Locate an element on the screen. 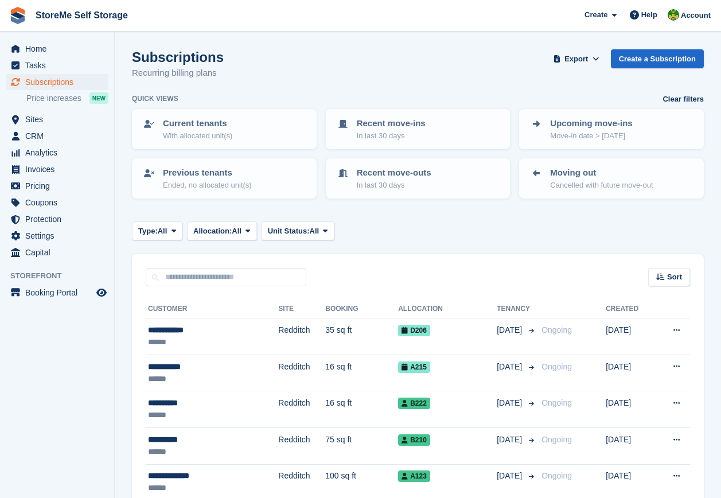  button: Unit Status: All is located at coordinates (298, 231).